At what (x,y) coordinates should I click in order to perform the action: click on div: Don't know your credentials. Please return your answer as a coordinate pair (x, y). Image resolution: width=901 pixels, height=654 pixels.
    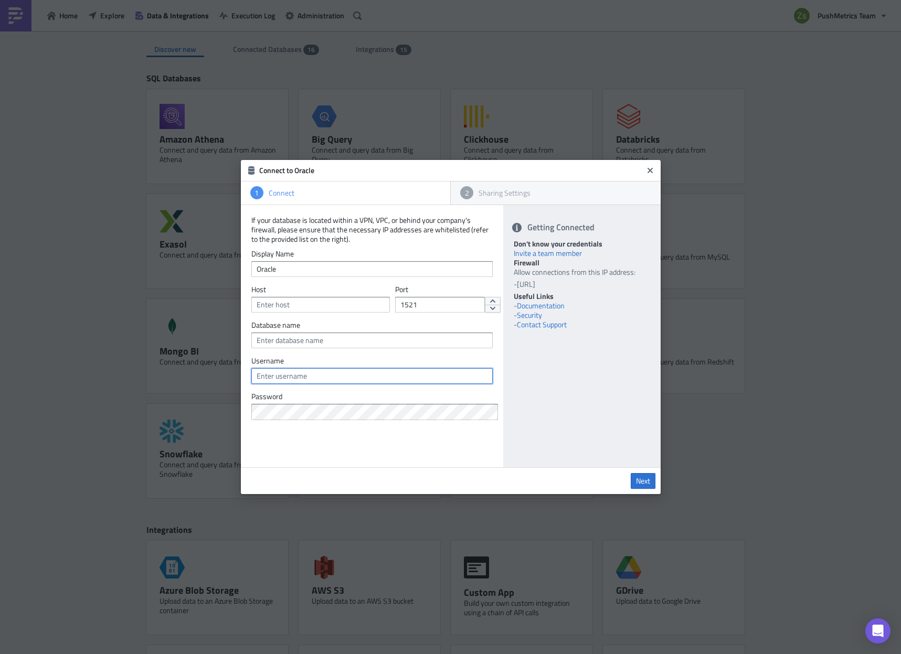
    Looking at the image, I should click on (582, 244).